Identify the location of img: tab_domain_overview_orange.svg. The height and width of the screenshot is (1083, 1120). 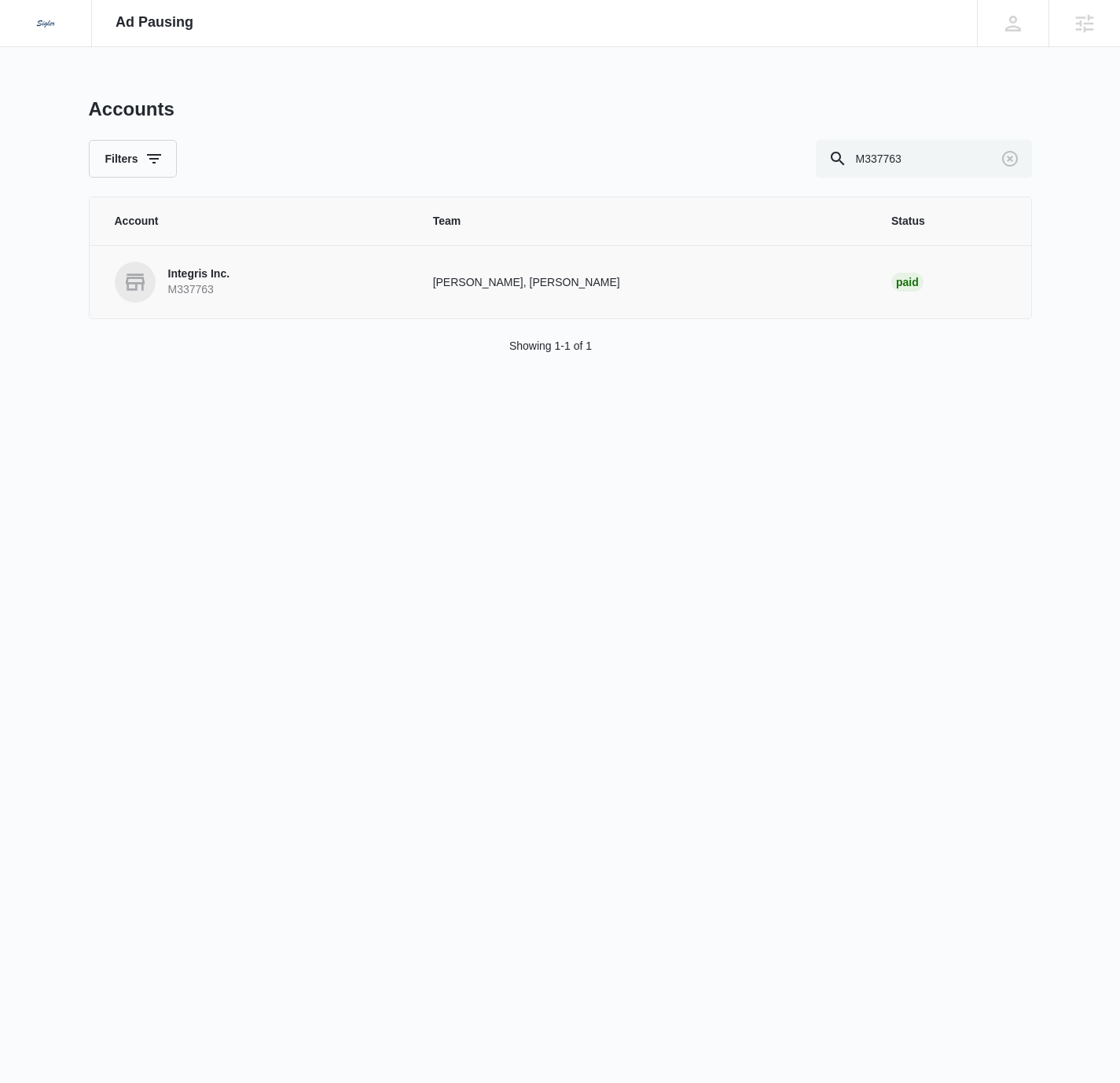
(49, 97).